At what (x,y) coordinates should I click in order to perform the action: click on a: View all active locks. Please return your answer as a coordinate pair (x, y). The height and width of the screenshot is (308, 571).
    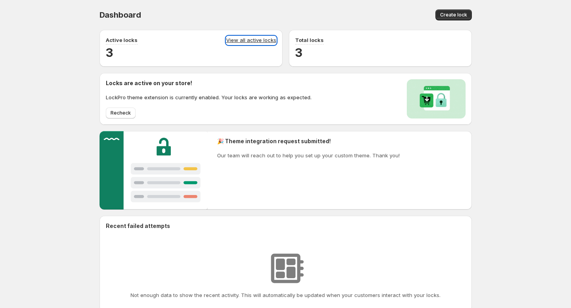
    Looking at the image, I should click on (251, 40).